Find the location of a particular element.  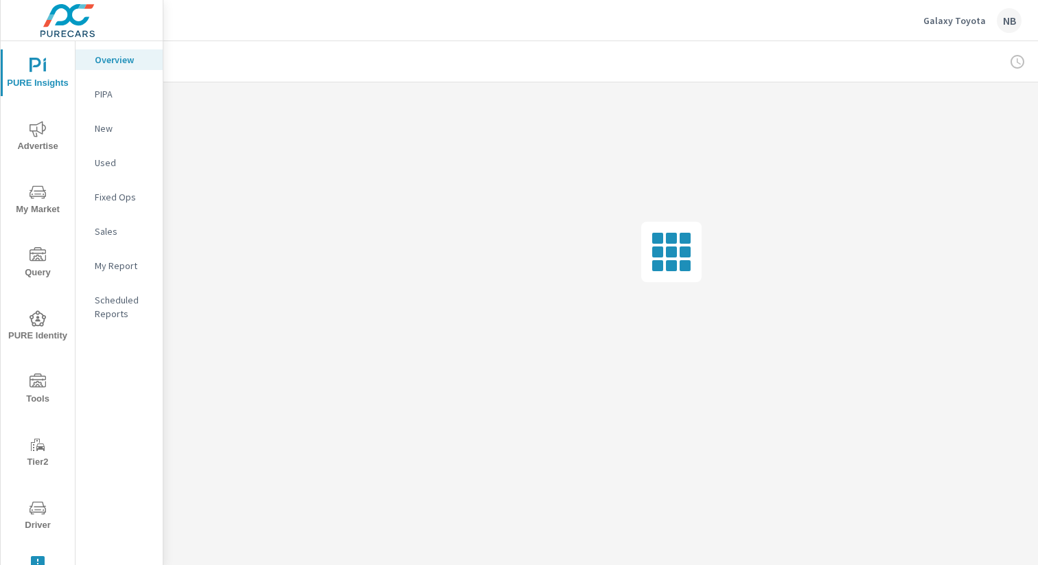

div: NB is located at coordinates (1009, 21).